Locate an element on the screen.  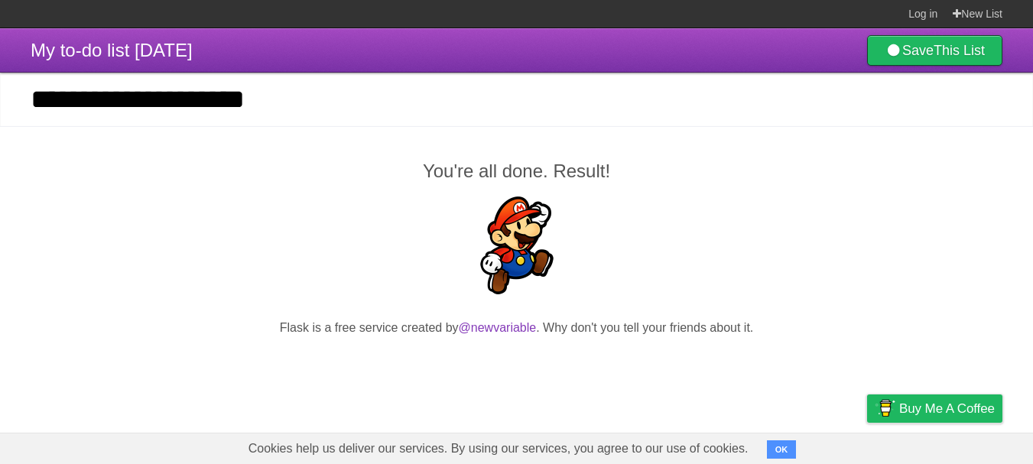
a: SaveThis List is located at coordinates (935, 50).